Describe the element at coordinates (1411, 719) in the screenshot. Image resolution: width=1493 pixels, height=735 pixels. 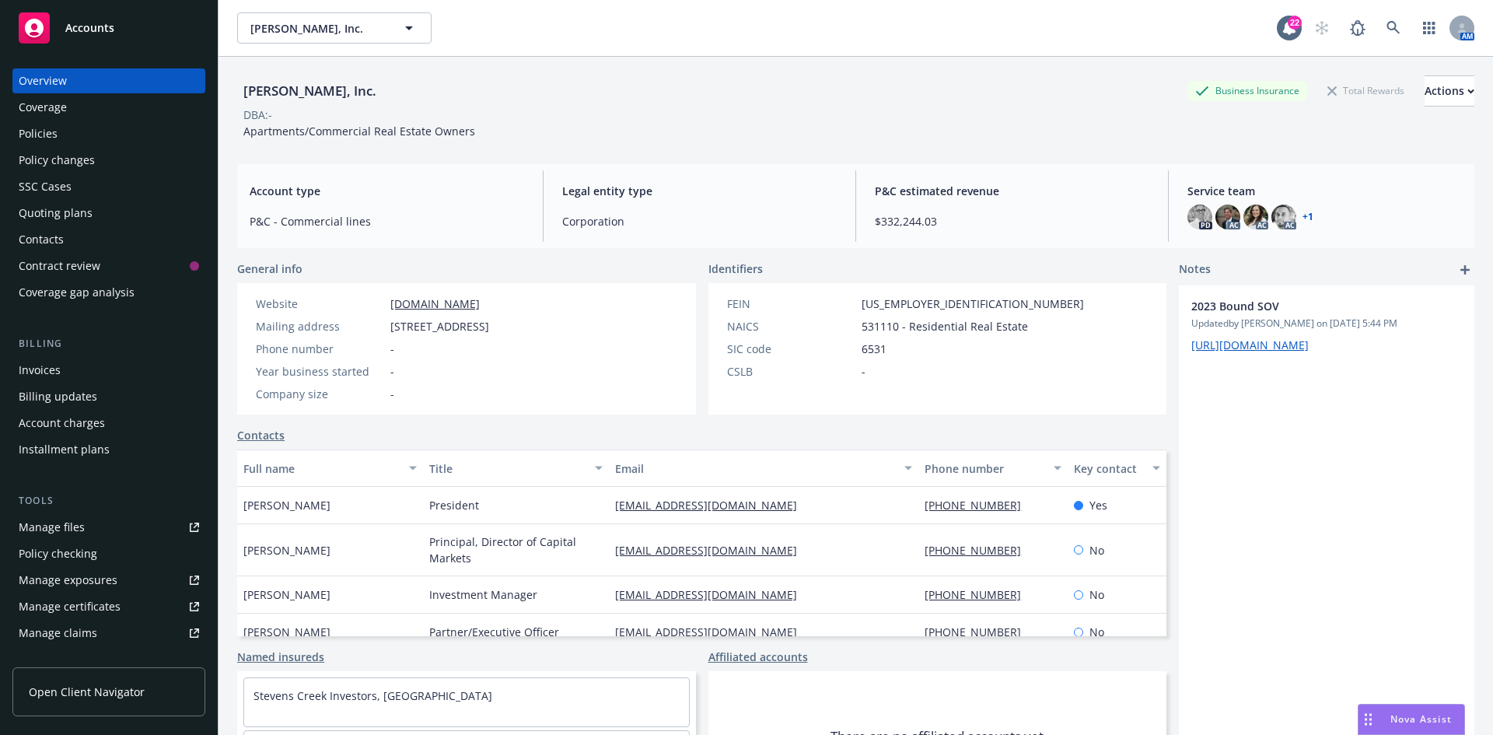
I see `button: Nova Assist` at that location.